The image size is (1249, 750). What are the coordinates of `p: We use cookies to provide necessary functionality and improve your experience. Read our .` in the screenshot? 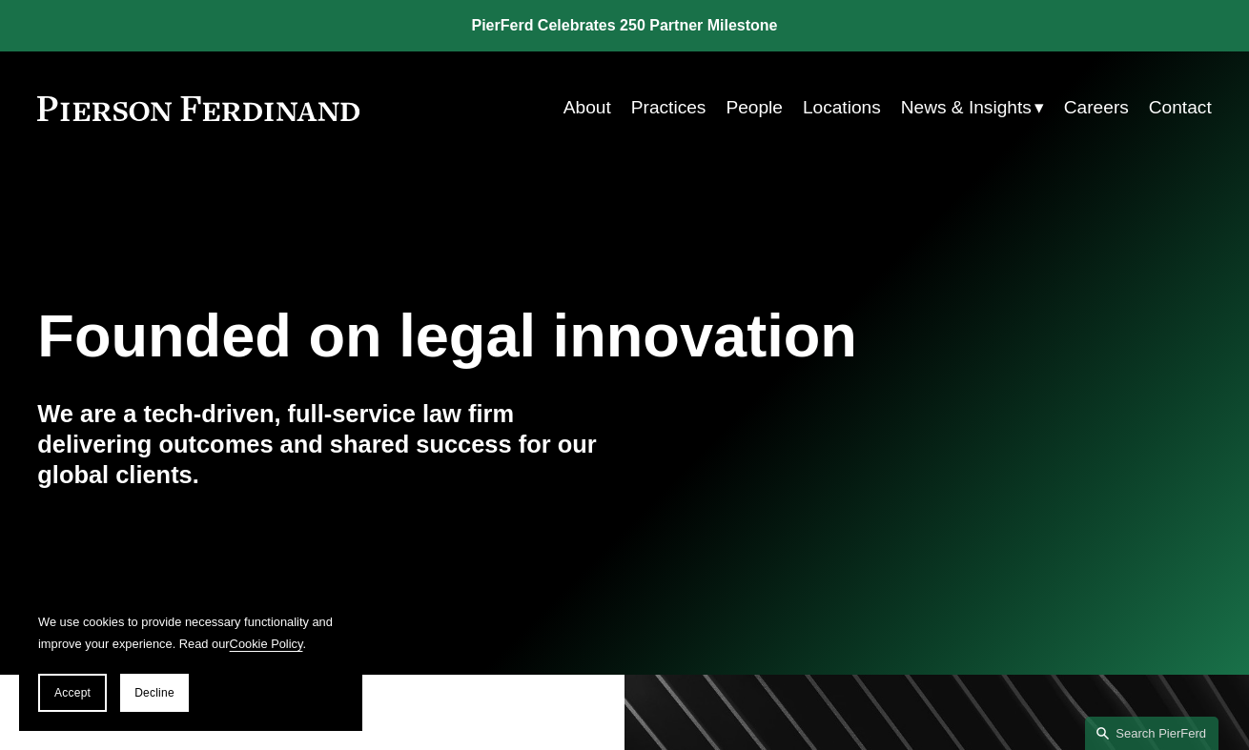 It's located at (191, 633).